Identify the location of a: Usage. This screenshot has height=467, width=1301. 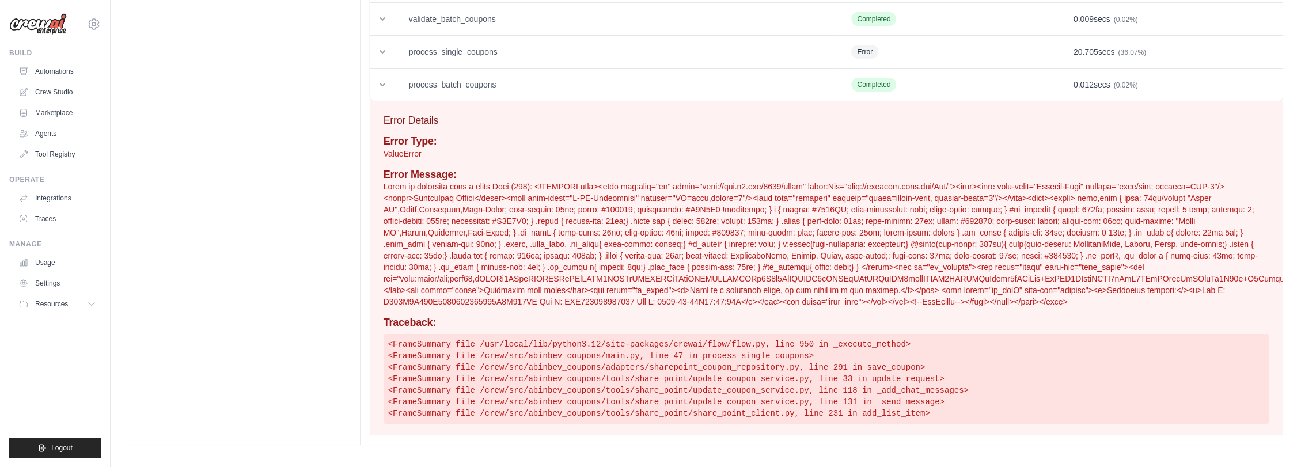
(57, 263).